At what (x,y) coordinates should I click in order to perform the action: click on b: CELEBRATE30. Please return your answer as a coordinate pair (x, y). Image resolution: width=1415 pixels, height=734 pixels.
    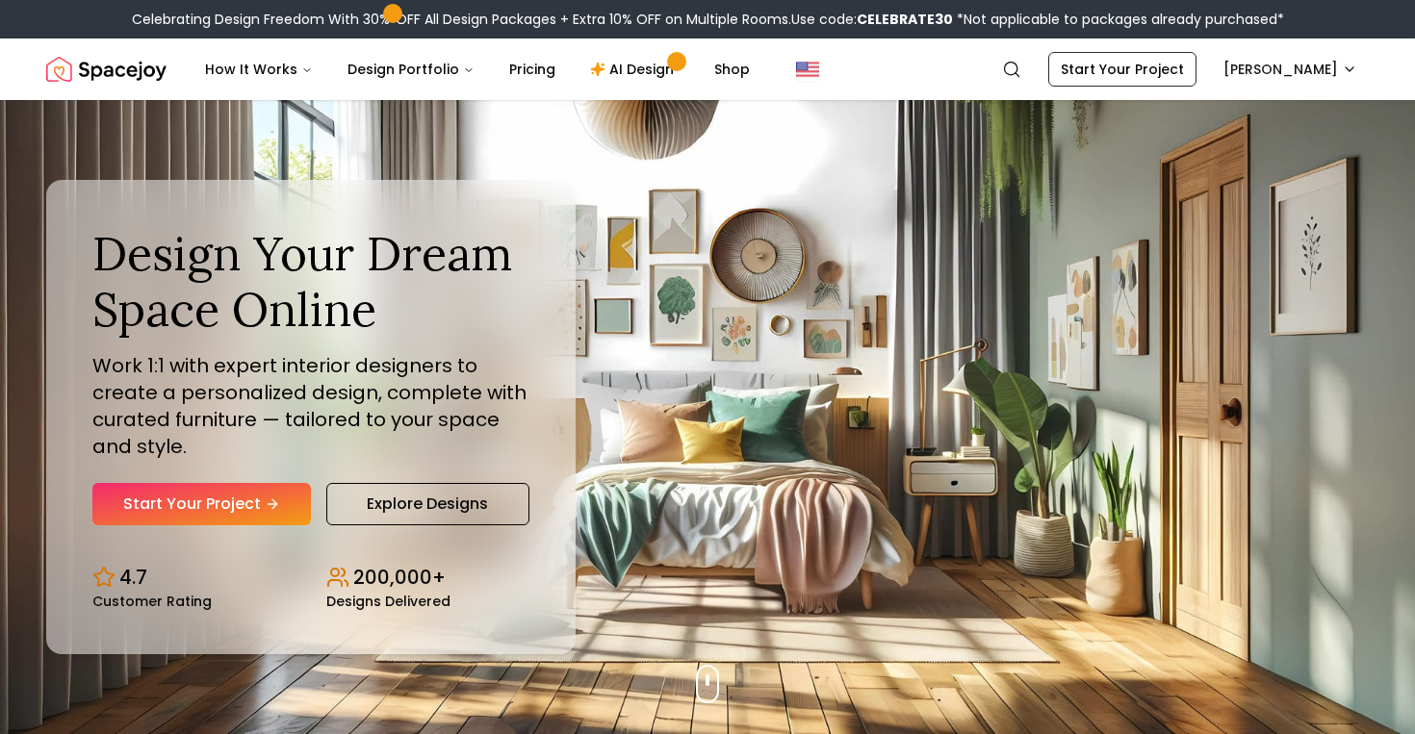
    Looking at the image, I should click on (905, 19).